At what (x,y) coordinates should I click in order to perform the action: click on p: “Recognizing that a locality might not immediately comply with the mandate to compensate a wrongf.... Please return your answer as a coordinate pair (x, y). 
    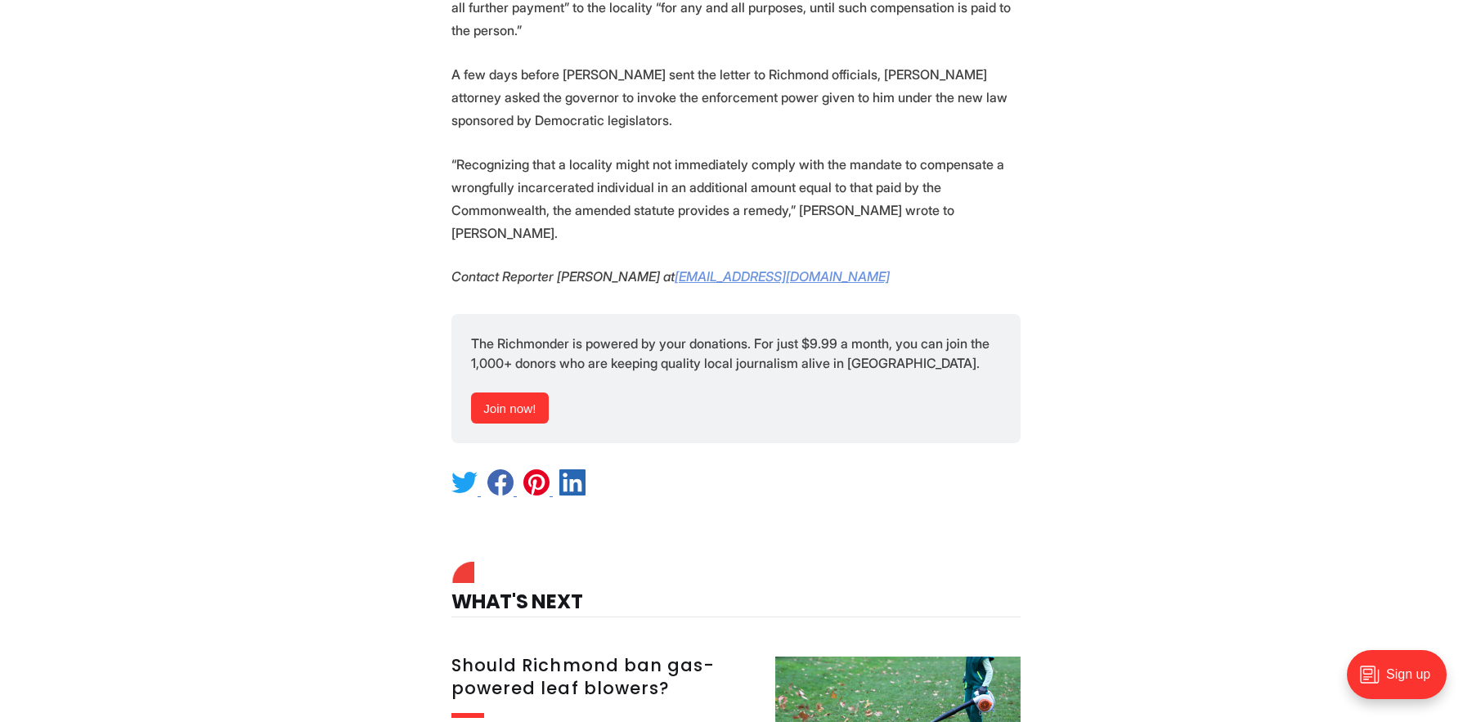
    Looking at the image, I should click on (736, 199).